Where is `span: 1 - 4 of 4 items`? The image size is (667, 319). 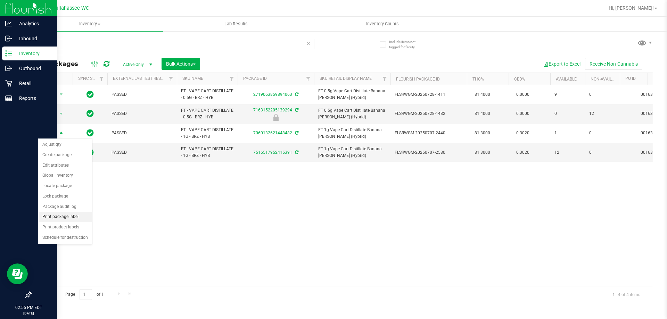
span: 1 - 4 of 4 items is located at coordinates (626, 295).